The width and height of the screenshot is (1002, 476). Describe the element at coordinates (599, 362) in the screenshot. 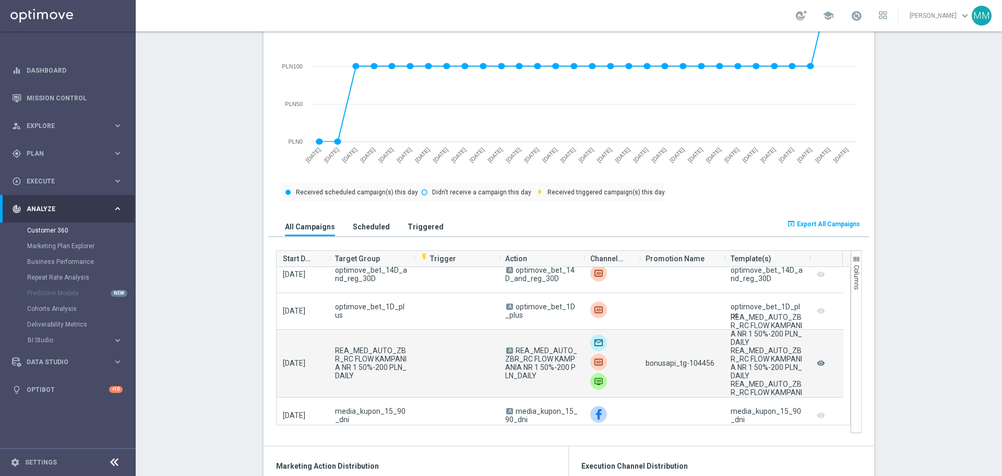

I see `div: Pop-up` at that location.